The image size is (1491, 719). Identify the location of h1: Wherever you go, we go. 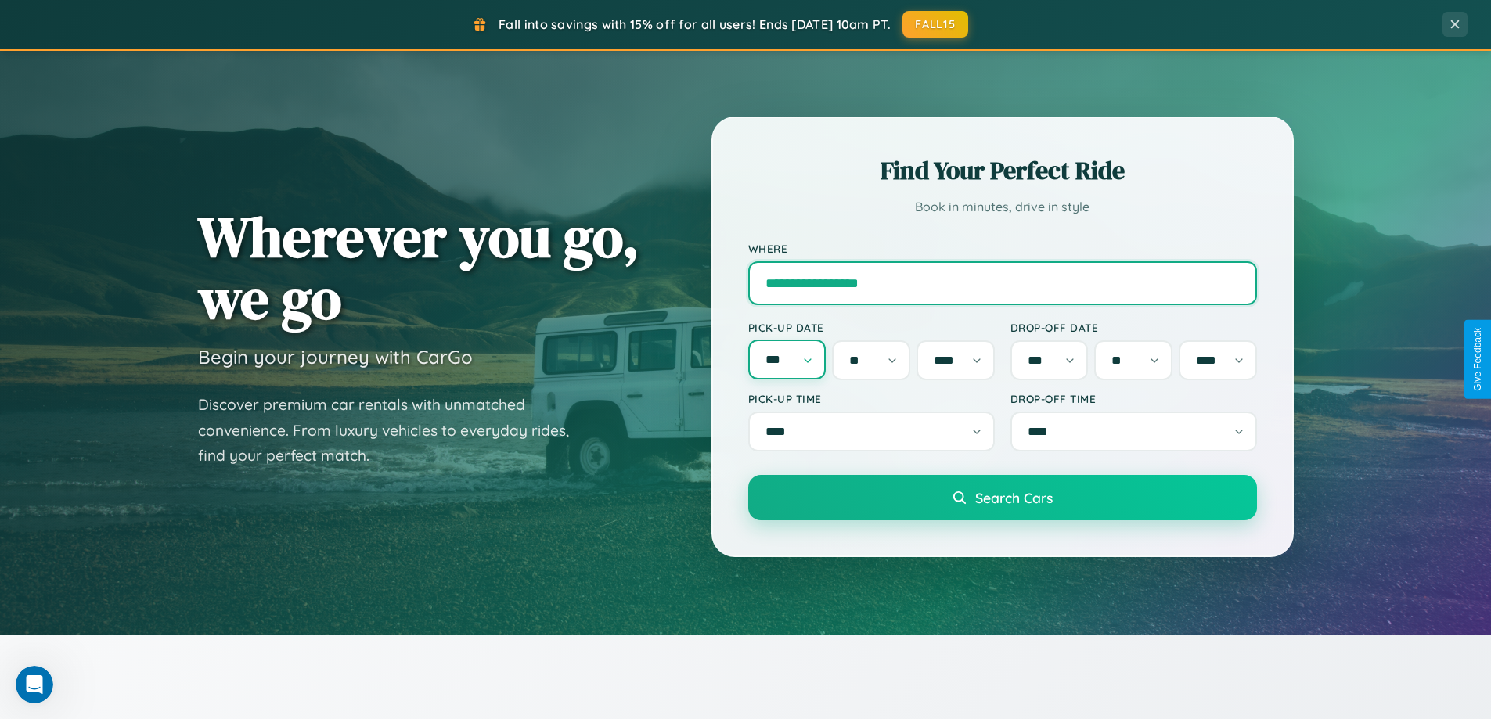
(419, 268).